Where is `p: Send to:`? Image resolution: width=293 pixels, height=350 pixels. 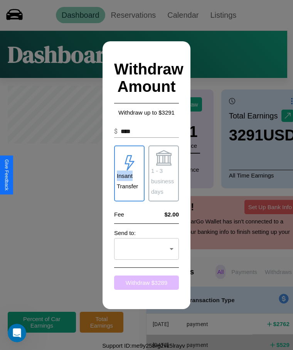
p: Send to: is located at coordinates (147, 233).